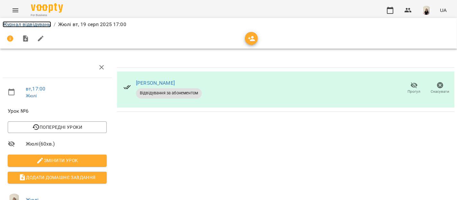 Image resolution: width=457 pixels, height=200 pixels. I want to click on button: UA, so click(443, 10).